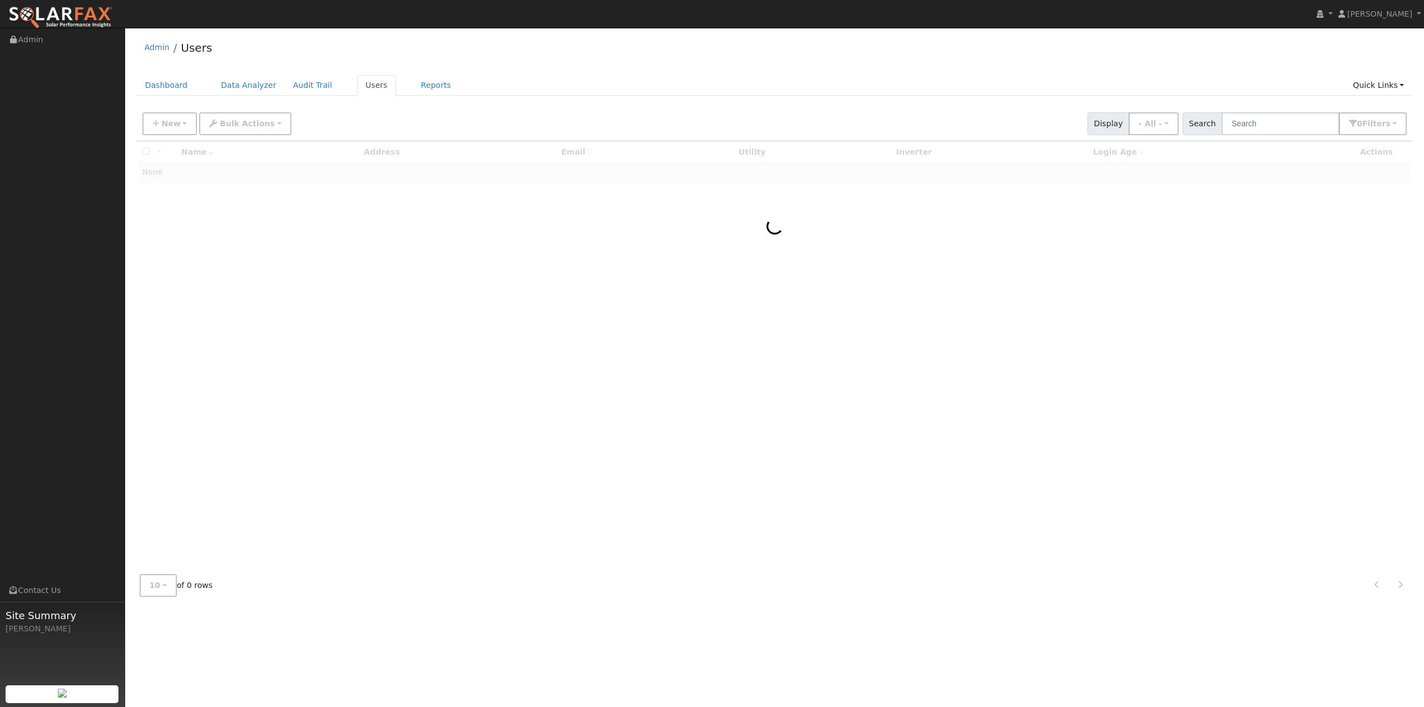  Describe the element at coordinates (1373, 123) in the screenshot. I see `button: 0Filters` at that location.